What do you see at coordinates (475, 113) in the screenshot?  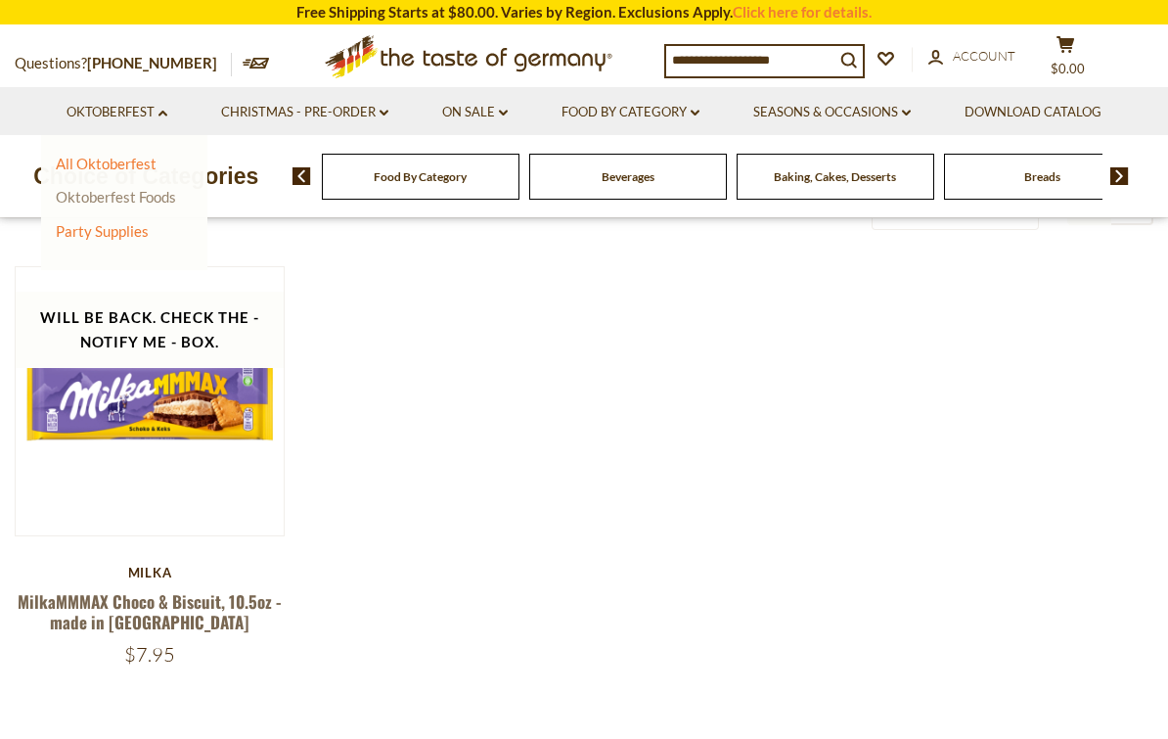 I see `a: On Sale` at bounding box center [475, 113].